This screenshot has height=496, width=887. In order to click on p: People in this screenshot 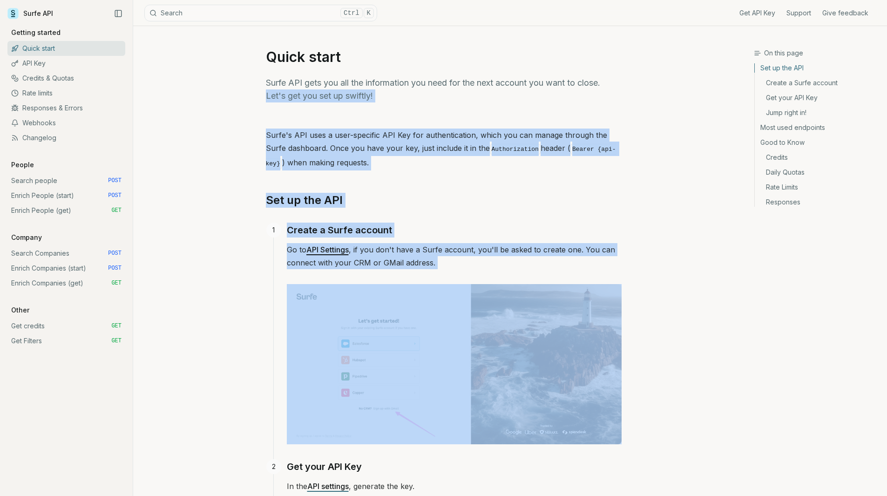, I will do `click(22, 165)`.